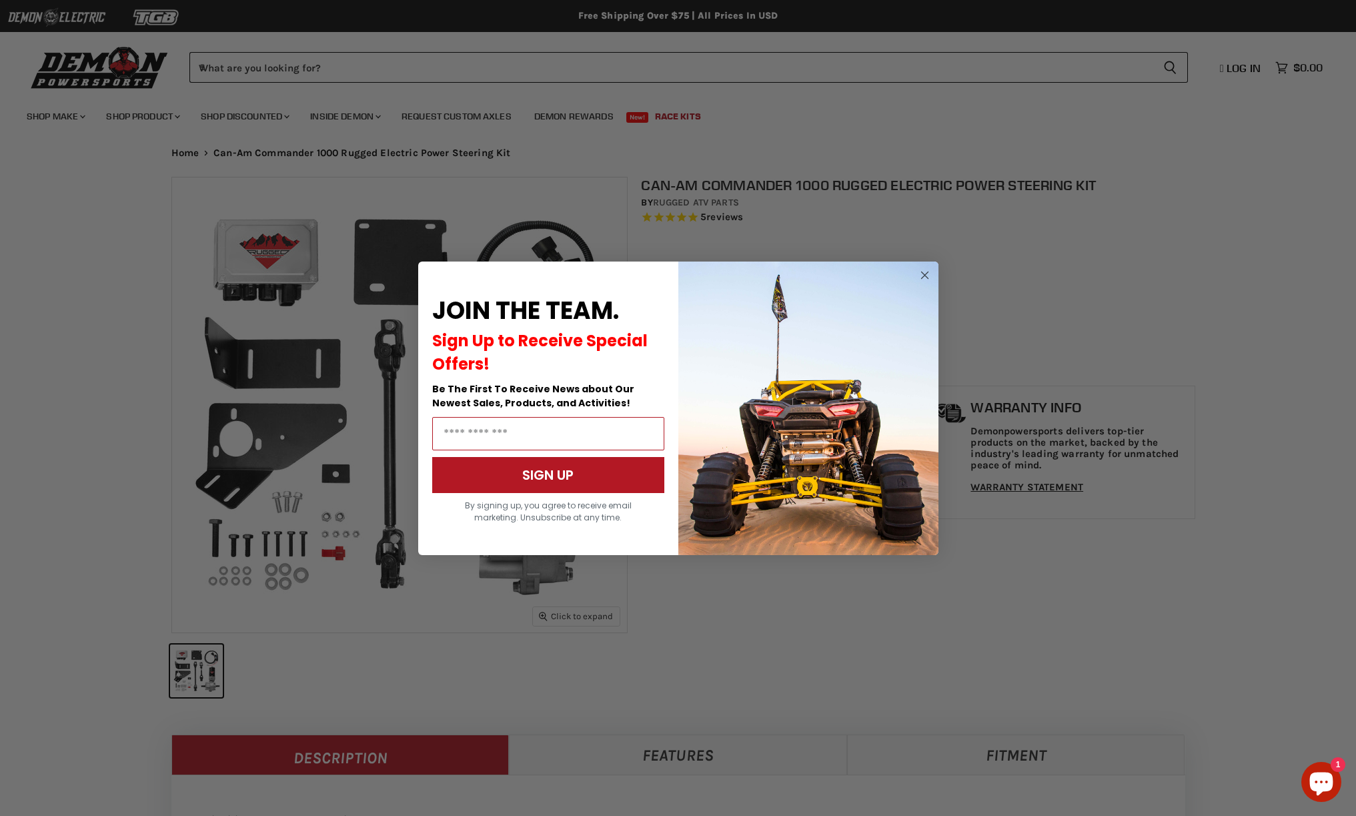 The height and width of the screenshot is (816, 1356). What do you see at coordinates (548, 511) in the screenshot?
I see `span: By signing up, you agree to receive email marketing. Unsubscribe at any time.` at bounding box center [548, 511].